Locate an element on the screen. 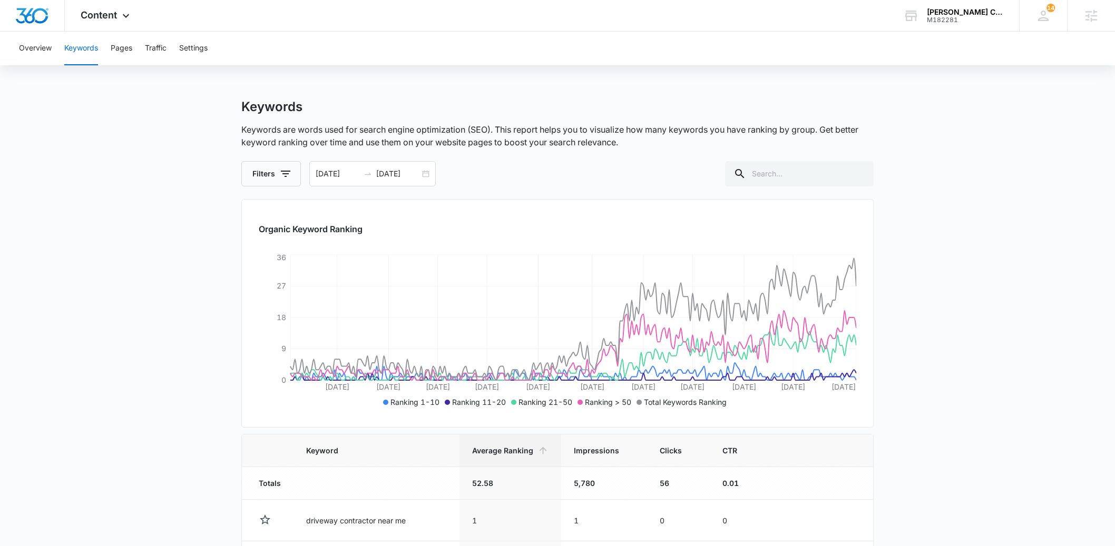 This screenshot has height=546, width=1115. td: 0.01 is located at coordinates (737, 484).